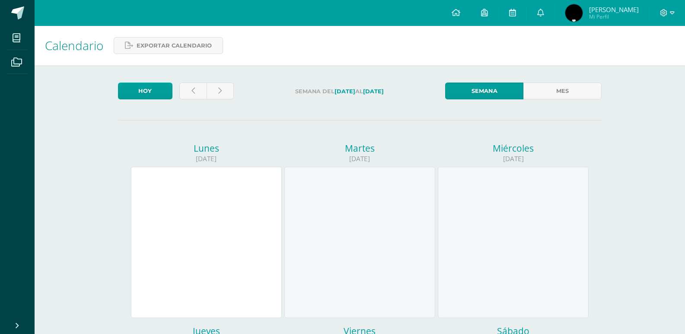  I want to click on a: Exportar calendario, so click(168, 45).